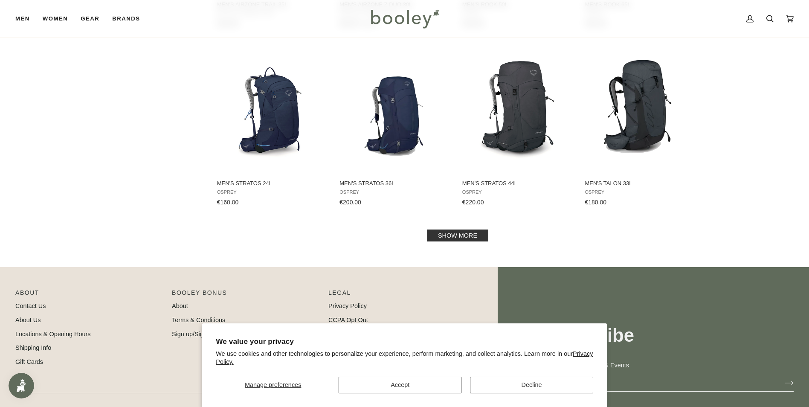 This screenshot has height=407, width=809. Describe the element at coordinates (654, 335) in the screenshot. I see `h3: Join the Tribe` at that location.